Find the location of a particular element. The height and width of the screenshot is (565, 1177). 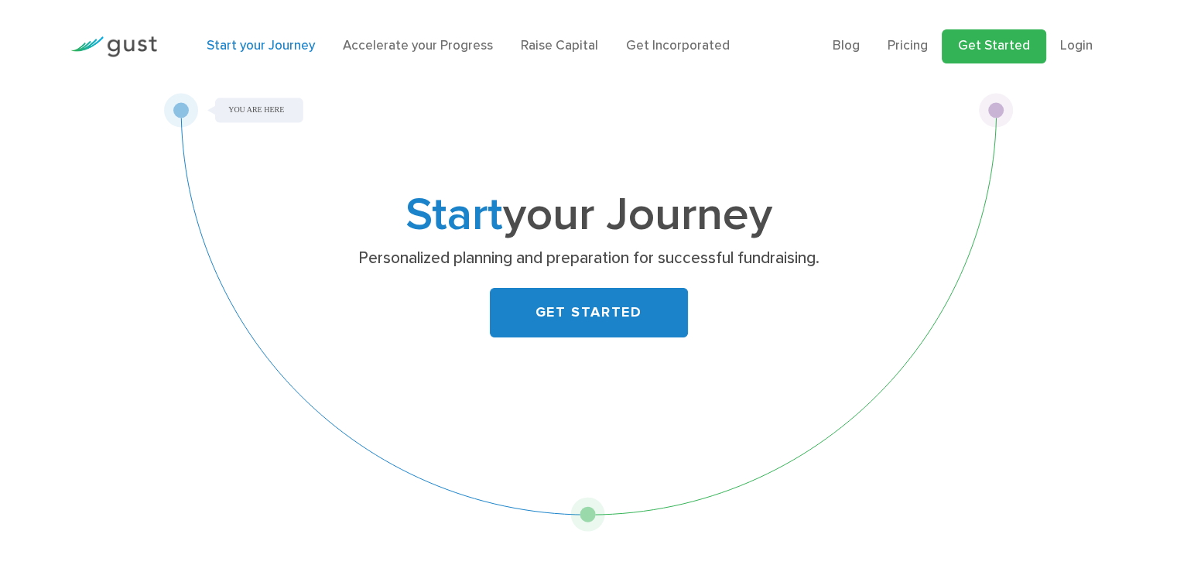

a: Blog is located at coordinates (846, 46).